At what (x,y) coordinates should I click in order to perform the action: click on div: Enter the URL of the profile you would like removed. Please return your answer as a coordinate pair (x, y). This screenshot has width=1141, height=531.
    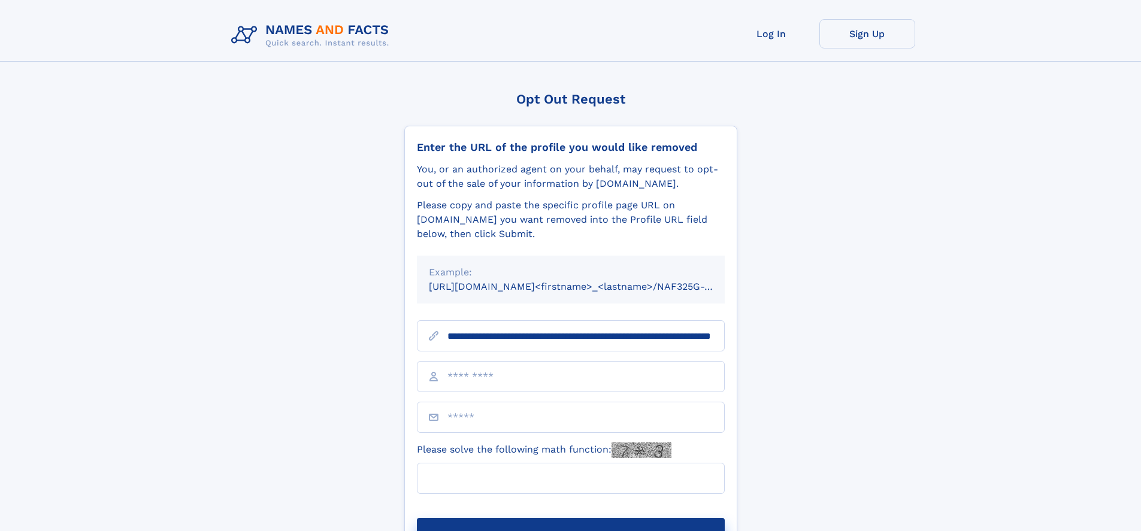
    Looking at the image, I should click on (571, 147).